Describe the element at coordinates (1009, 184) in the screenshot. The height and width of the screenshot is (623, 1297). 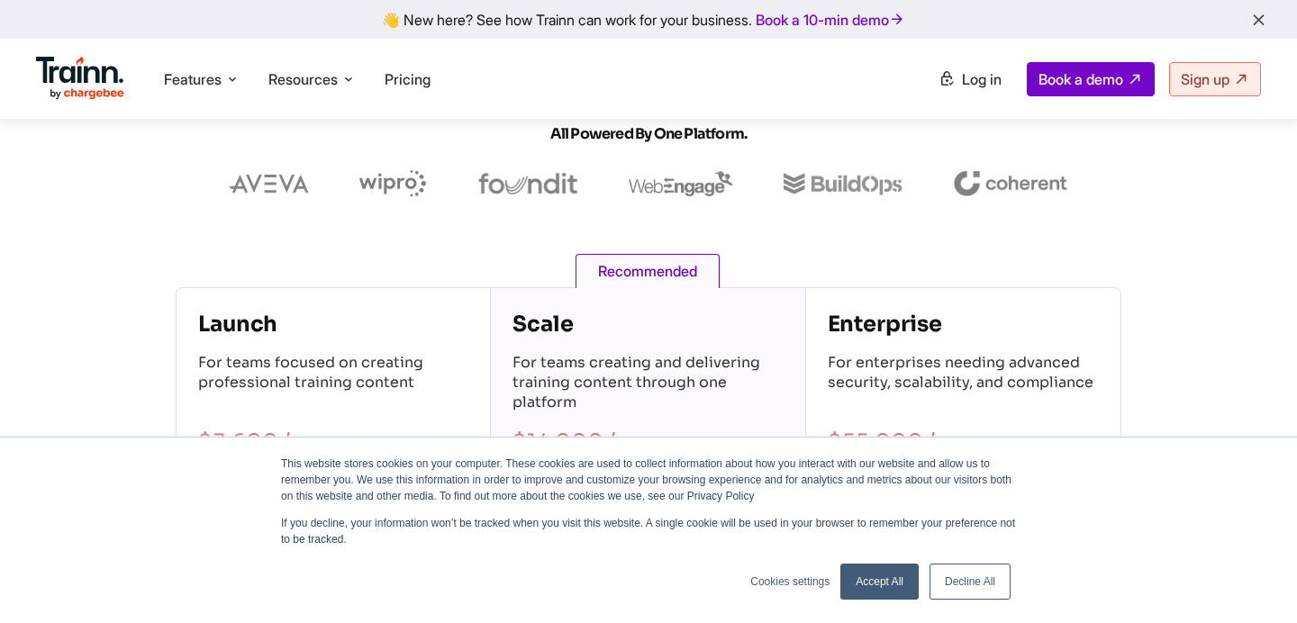
I see `img: coherent logo` at that location.